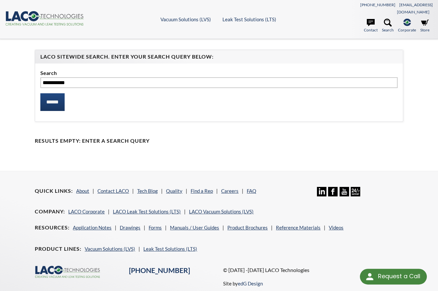 This screenshot has height=291, width=438. What do you see at coordinates (92, 228) in the screenshot?
I see `a: Application Notes` at bounding box center [92, 228].